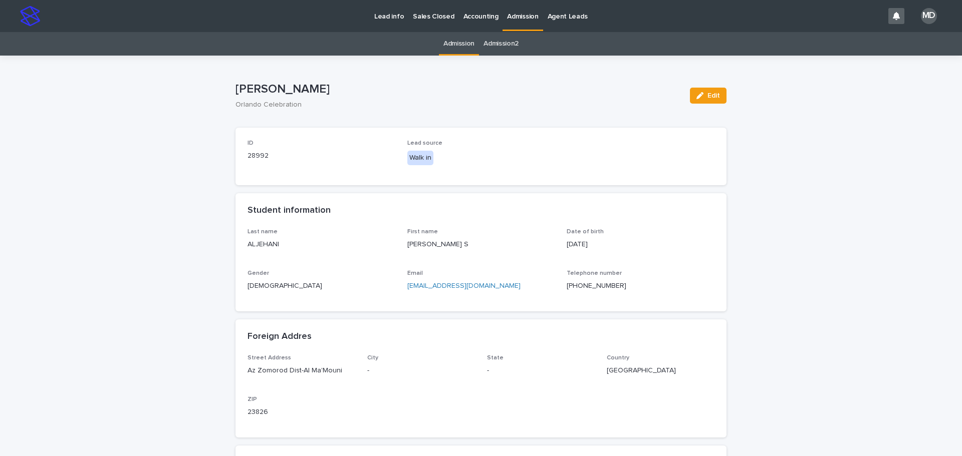 The height and width of the screenshot is (456, 962). What do you see at coordinates (280, 337) in the screenshot?
I see `h2: Foreign Addres` at bounding box center [280, 337].